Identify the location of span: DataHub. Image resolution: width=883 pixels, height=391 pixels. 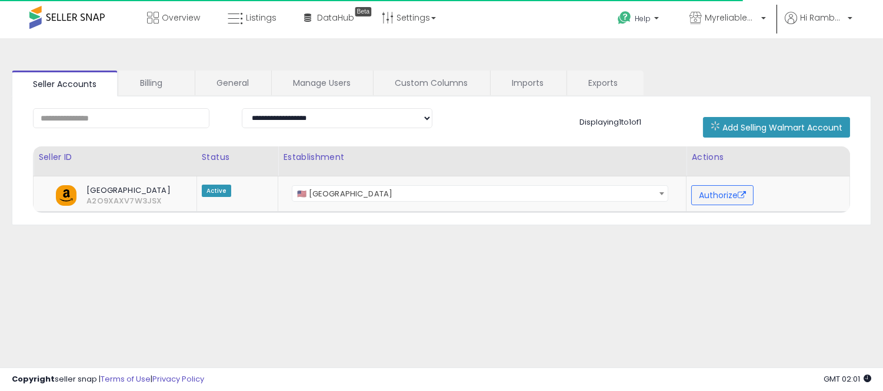
(335, 18).